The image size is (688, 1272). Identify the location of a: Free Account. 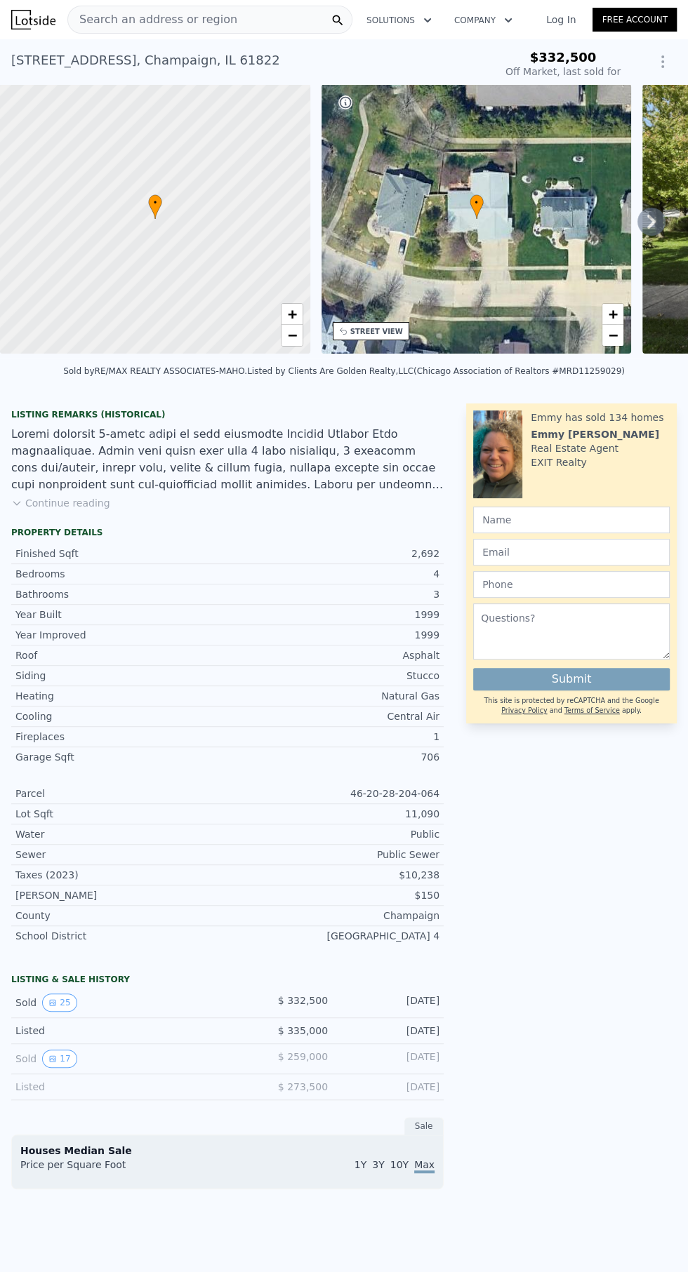
(634, 20).